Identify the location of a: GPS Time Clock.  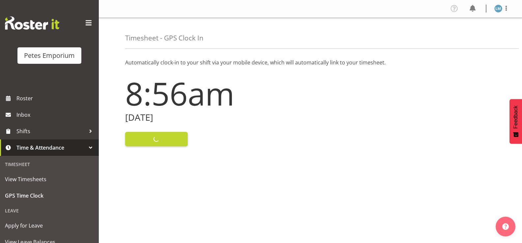
(49, 196).